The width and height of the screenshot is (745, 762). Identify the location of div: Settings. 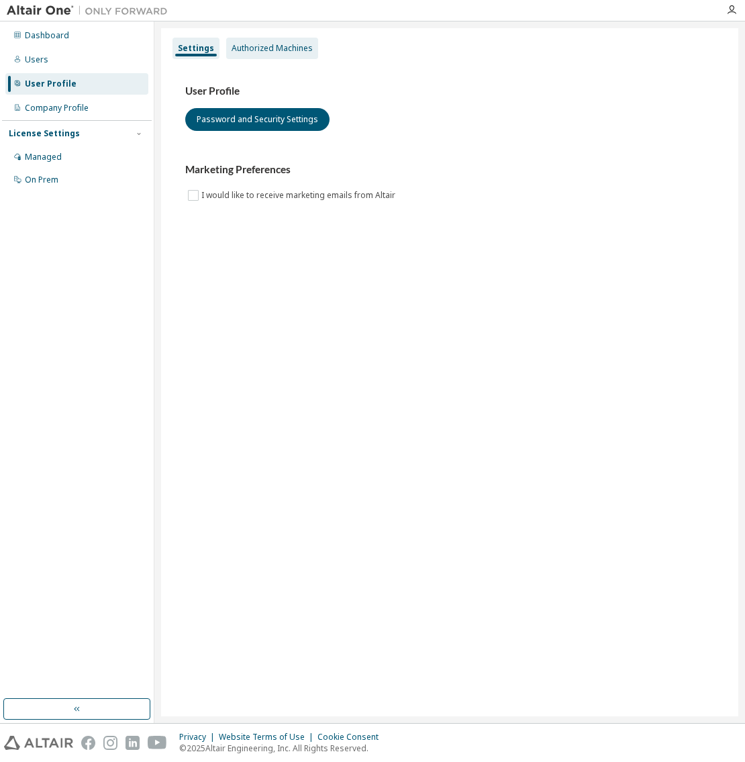
(196, 48).